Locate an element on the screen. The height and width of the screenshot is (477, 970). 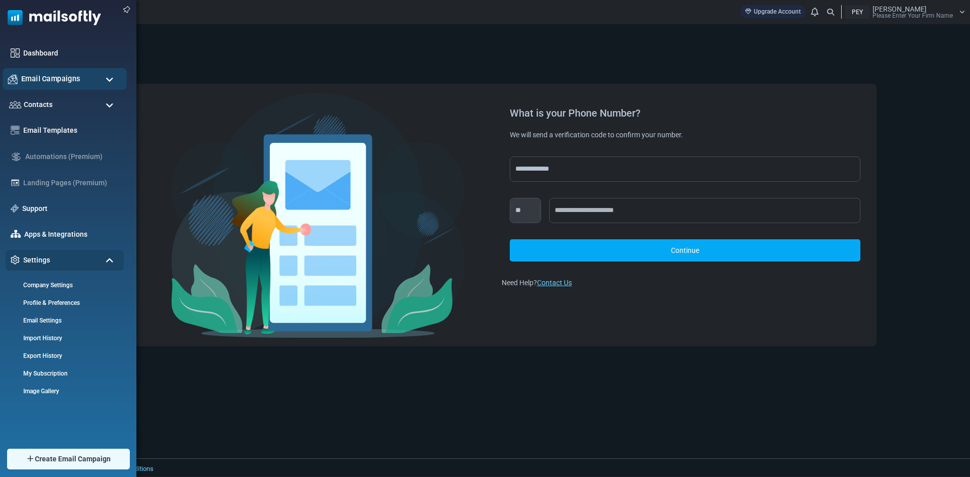
img: support-icon.svg is located at coordinates (15, 209).